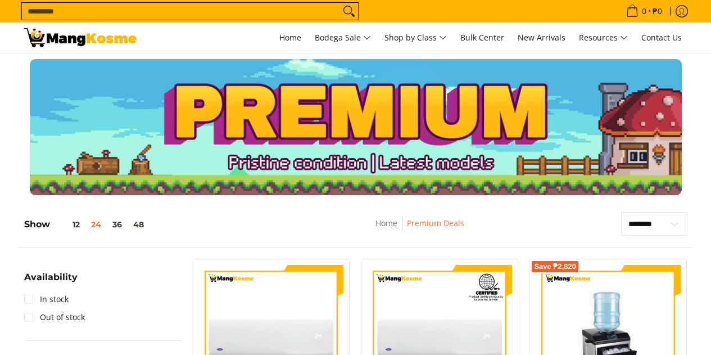 The image size is (711, 355). Describe the element at coordinates (555, 266) in the screenshot. I see `span: Save ₱2,820` at that location.